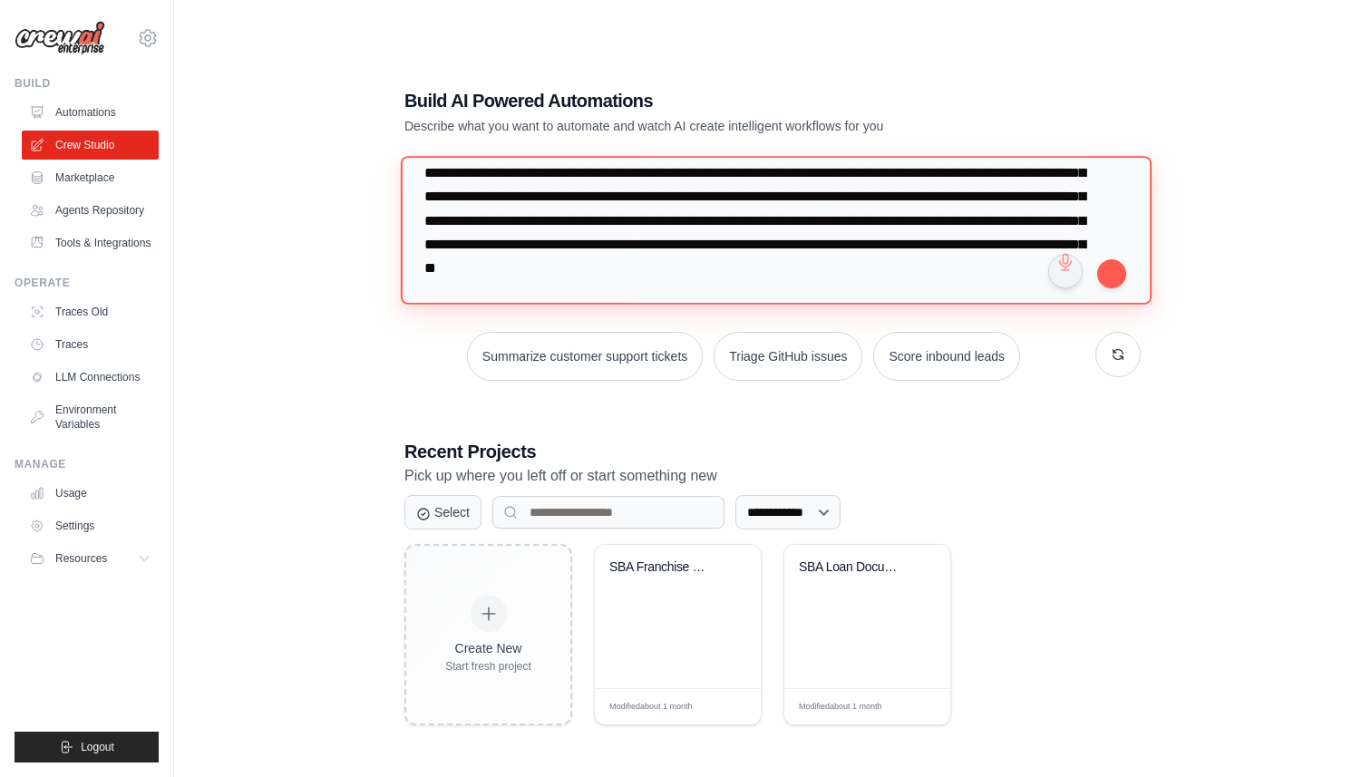 The height and width of the screenshot is (777, 1371). What do you see at coordinates (443, 512) in the screenshot?
I see `button: Select` at bounding box center [443, 512].